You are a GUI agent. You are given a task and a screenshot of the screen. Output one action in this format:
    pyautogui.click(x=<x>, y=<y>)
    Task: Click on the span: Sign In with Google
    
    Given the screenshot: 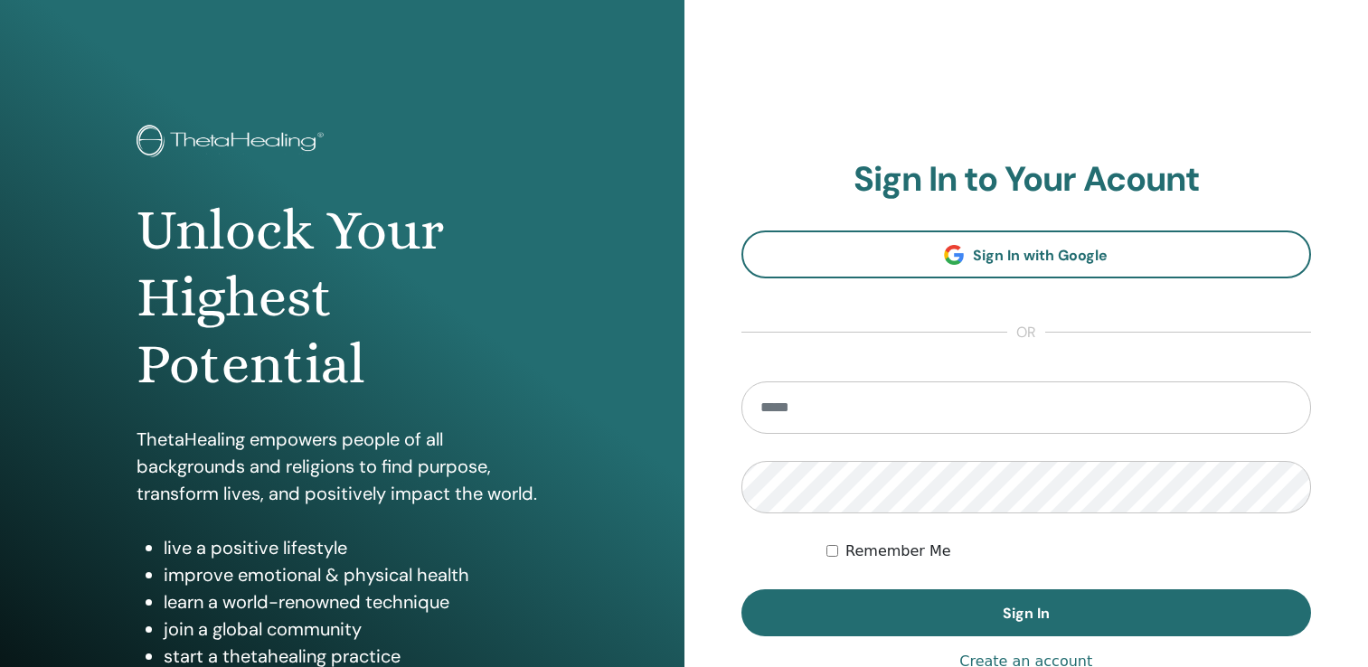 What is the action you would take?
    pyautogui.click(x=1040, y=255)
    